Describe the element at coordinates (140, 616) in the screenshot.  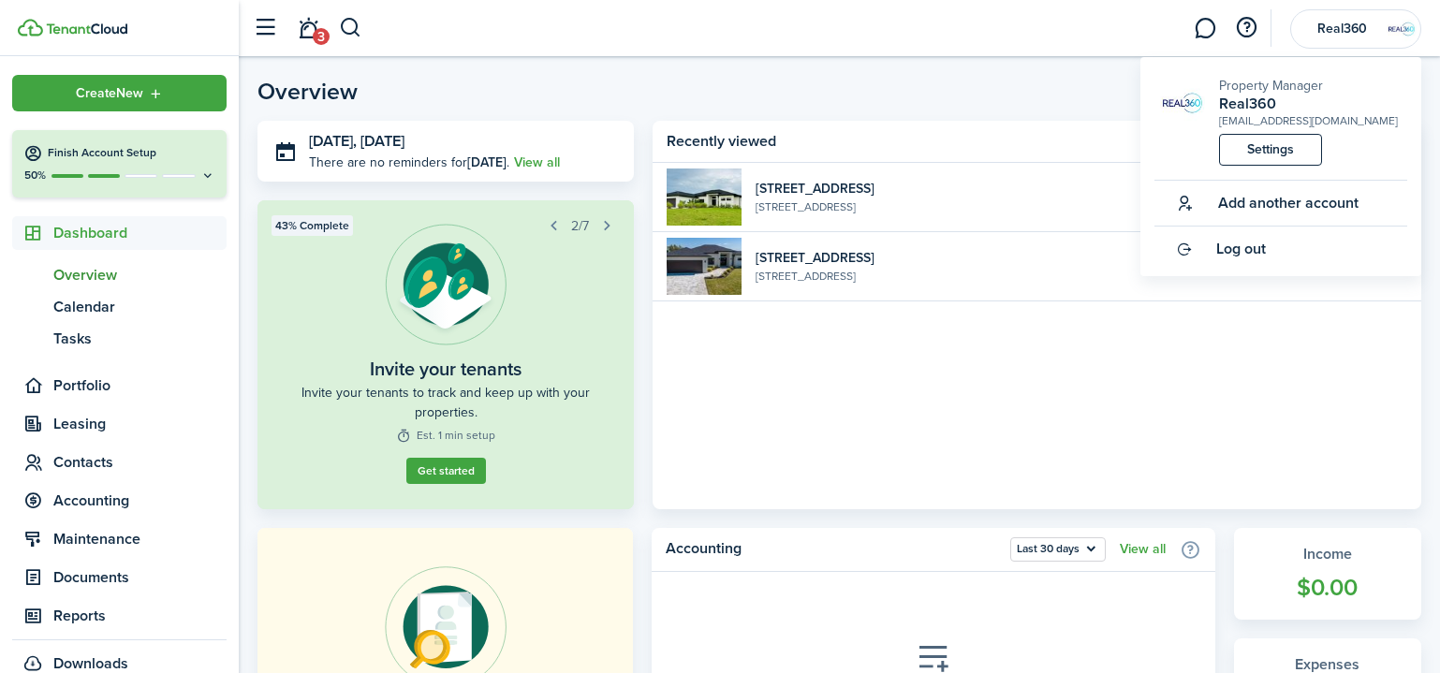
I see `span: Reports` at that location.